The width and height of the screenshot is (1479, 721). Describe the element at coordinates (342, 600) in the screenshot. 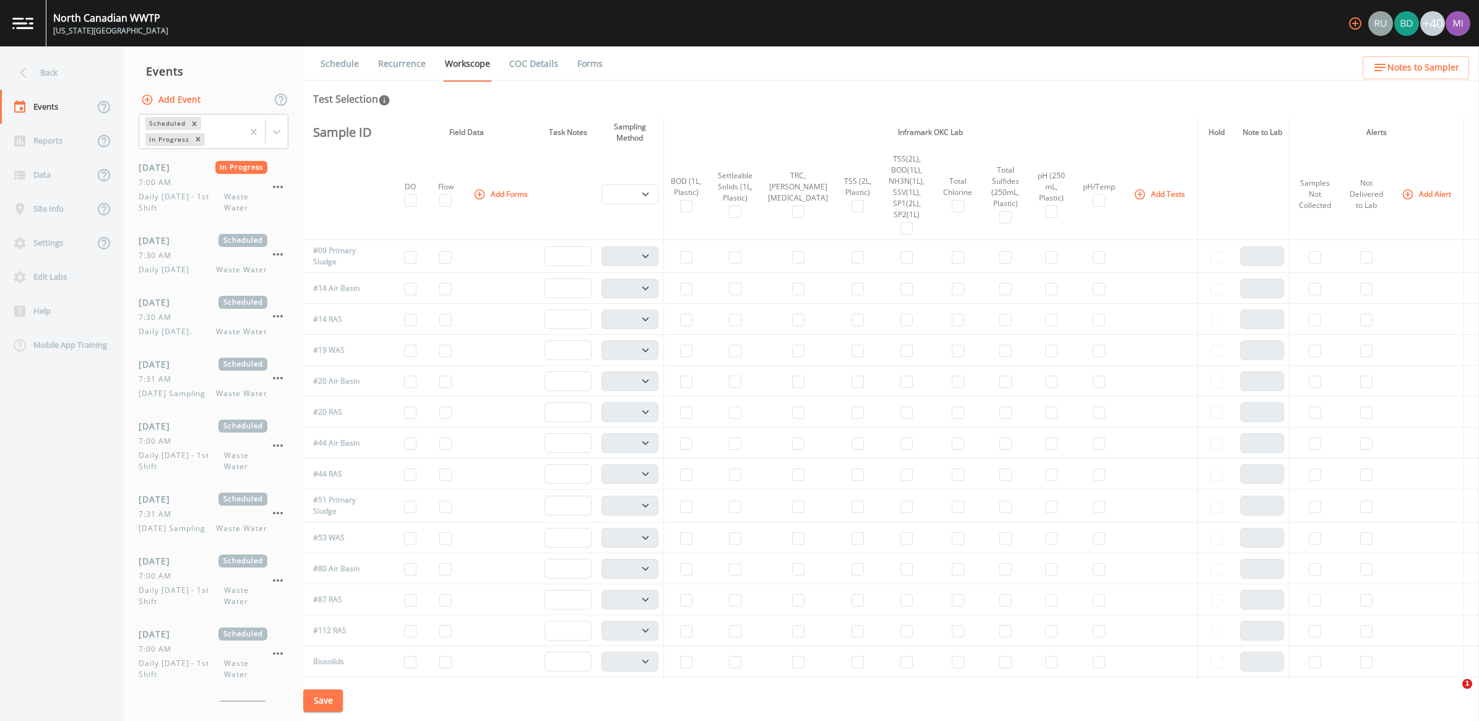

I see `td: #87 RAS` at that location.